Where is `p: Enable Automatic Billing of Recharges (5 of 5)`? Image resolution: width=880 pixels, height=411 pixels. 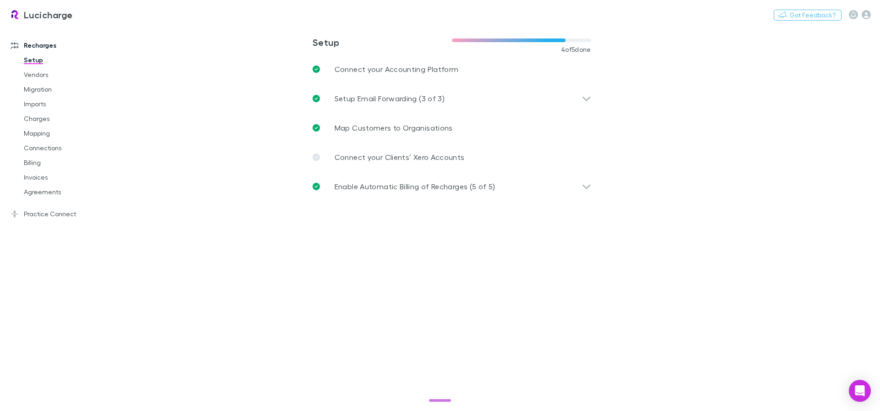 p: Enable Automatic Billing of Recharges (5 of 5) is located at coordinates (415, 187).